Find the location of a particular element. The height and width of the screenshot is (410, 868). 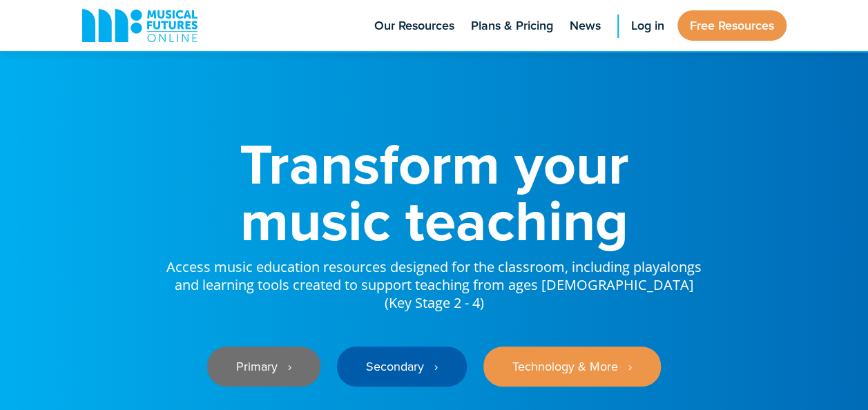

span: Plans & Pricing is located at coordinates (512, 26).